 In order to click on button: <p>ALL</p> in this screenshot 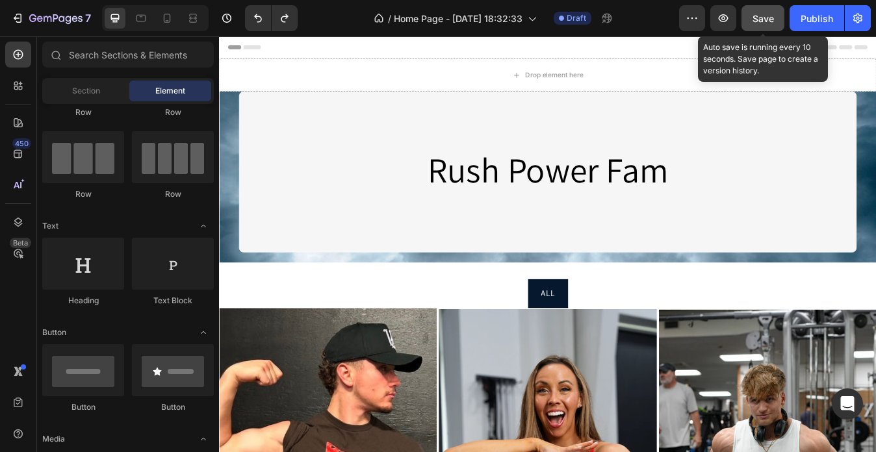, I will do `click(390, 305)`.